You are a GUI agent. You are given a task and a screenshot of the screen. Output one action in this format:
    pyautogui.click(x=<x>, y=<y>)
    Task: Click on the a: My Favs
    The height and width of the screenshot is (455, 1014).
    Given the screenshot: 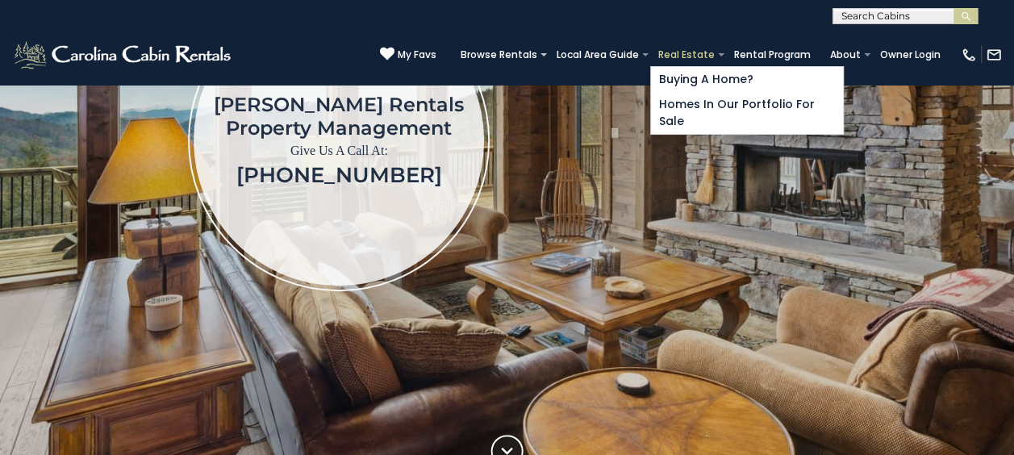 What is the action you would take?
    pyautogui.click(x=408, y=55)
    